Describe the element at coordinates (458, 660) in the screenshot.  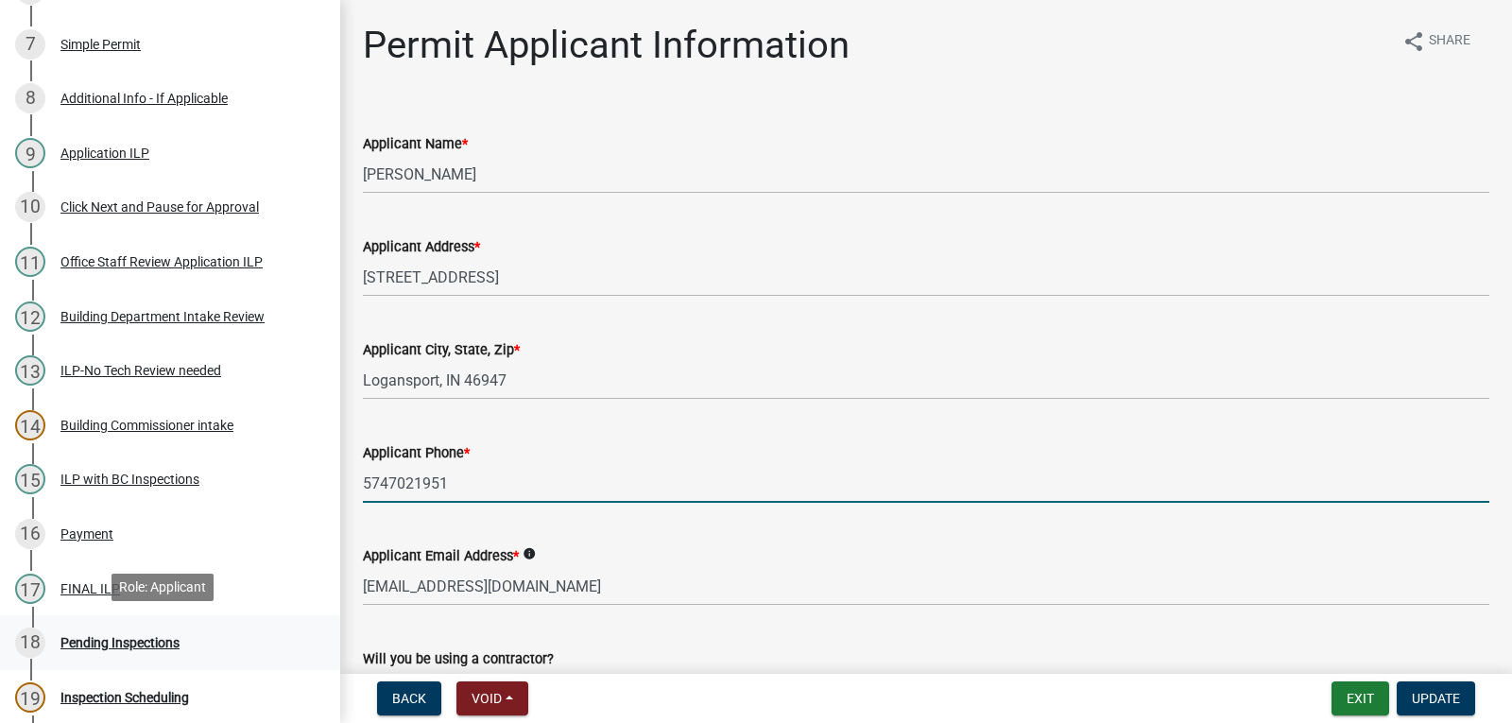
I see `label: Will you be using a contractor?` at that location.